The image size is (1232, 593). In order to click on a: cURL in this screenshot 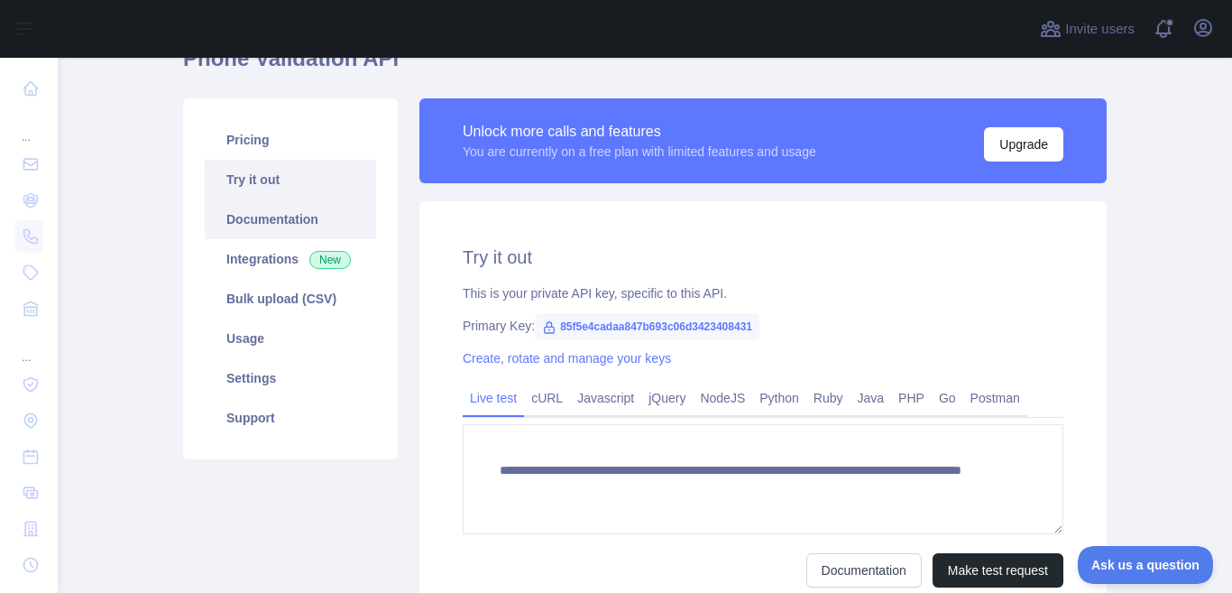, I will do `click(547, 398)`.